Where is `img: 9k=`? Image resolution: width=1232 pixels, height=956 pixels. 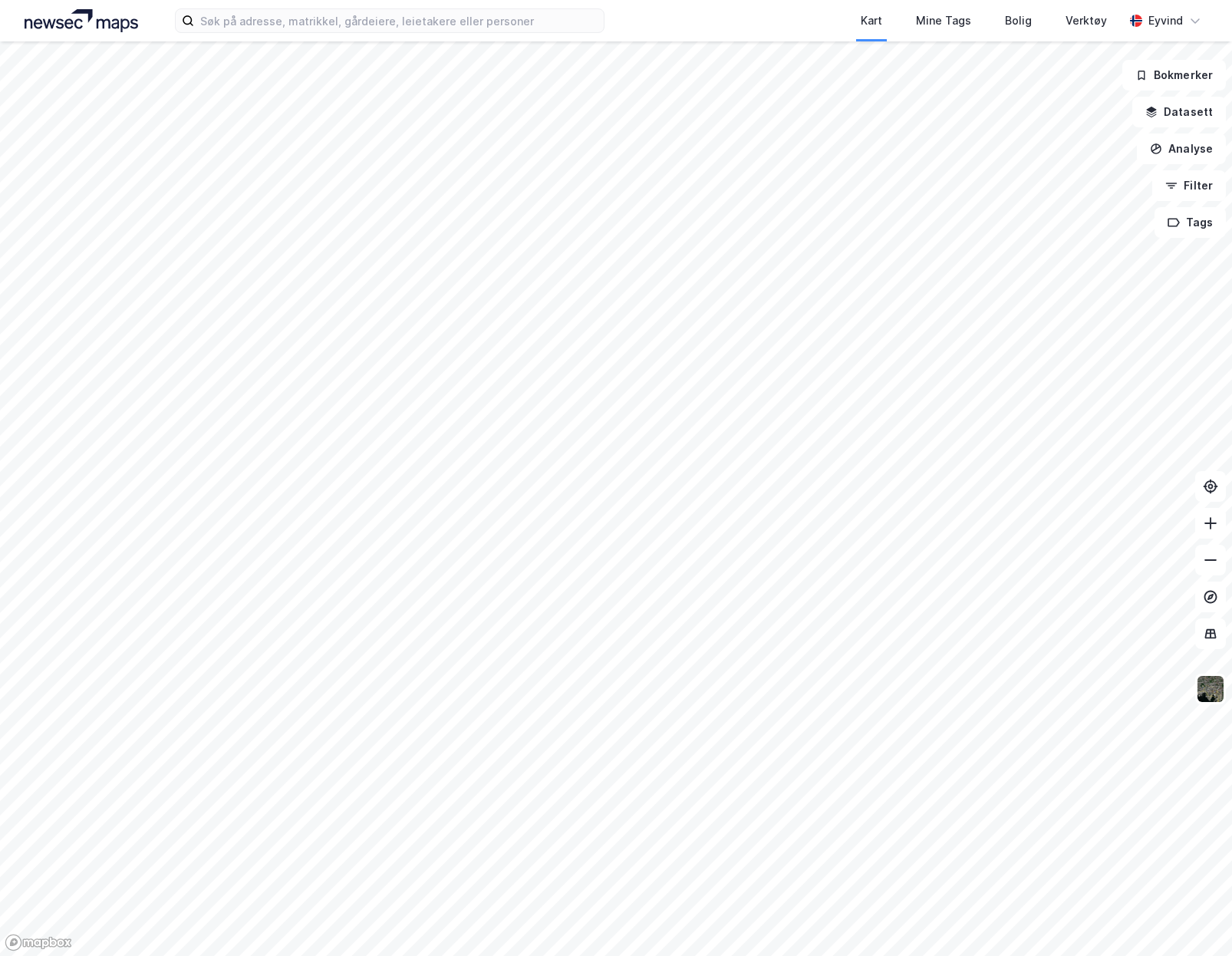
img: 9k= is located at coordinates (1210, 689).